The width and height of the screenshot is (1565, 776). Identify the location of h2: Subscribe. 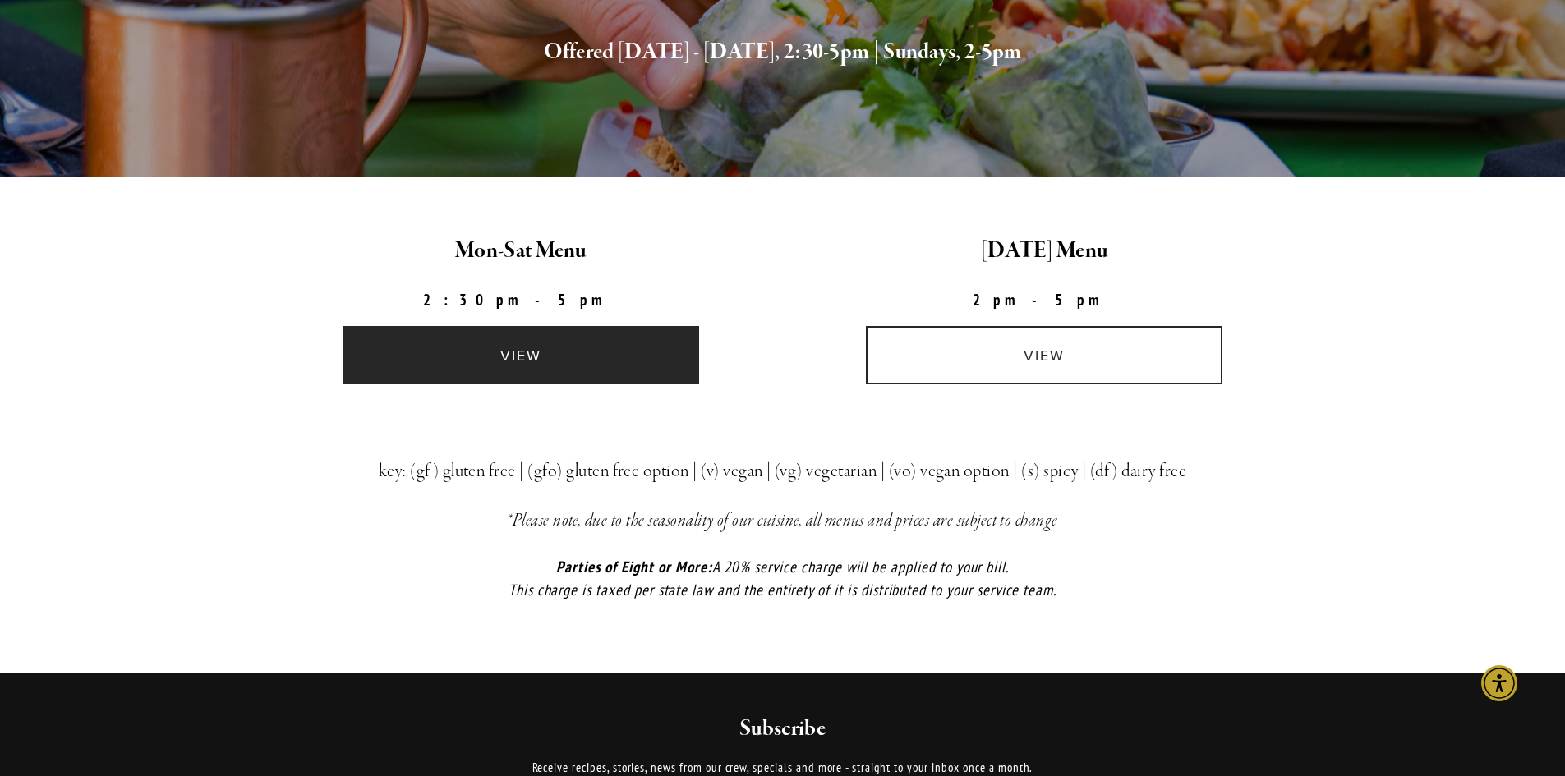
(782, 729).